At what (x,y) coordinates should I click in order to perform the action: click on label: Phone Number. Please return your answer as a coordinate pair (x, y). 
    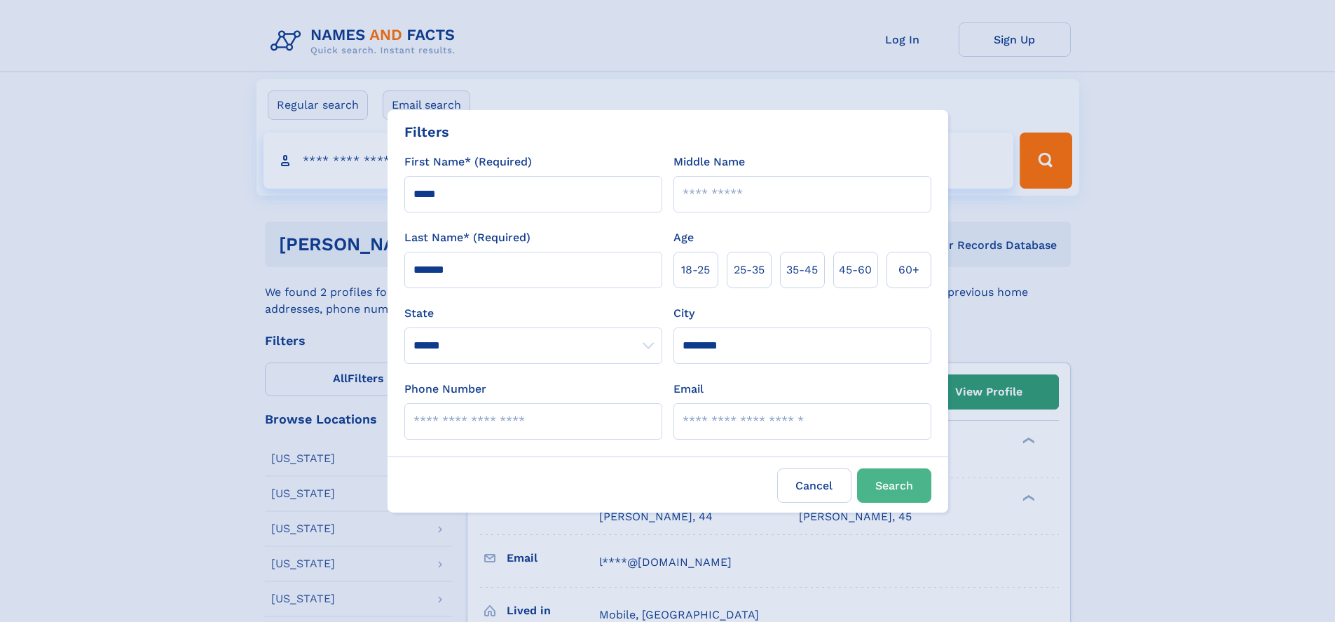
    Looking at the image, I should click on (445, 389).